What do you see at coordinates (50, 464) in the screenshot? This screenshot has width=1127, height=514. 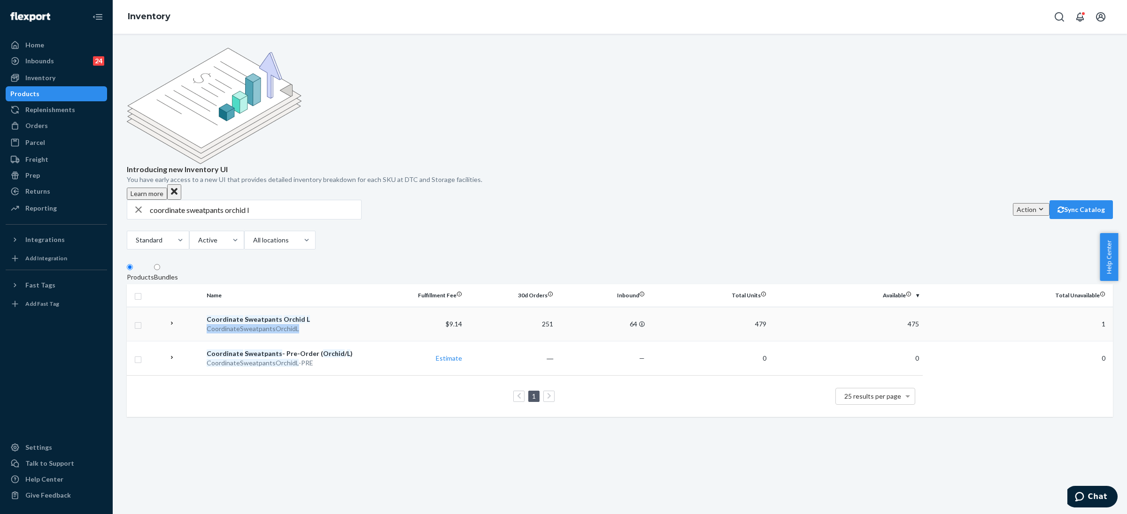 I see `div: Talk to Support` at bounding box center [50, 464].